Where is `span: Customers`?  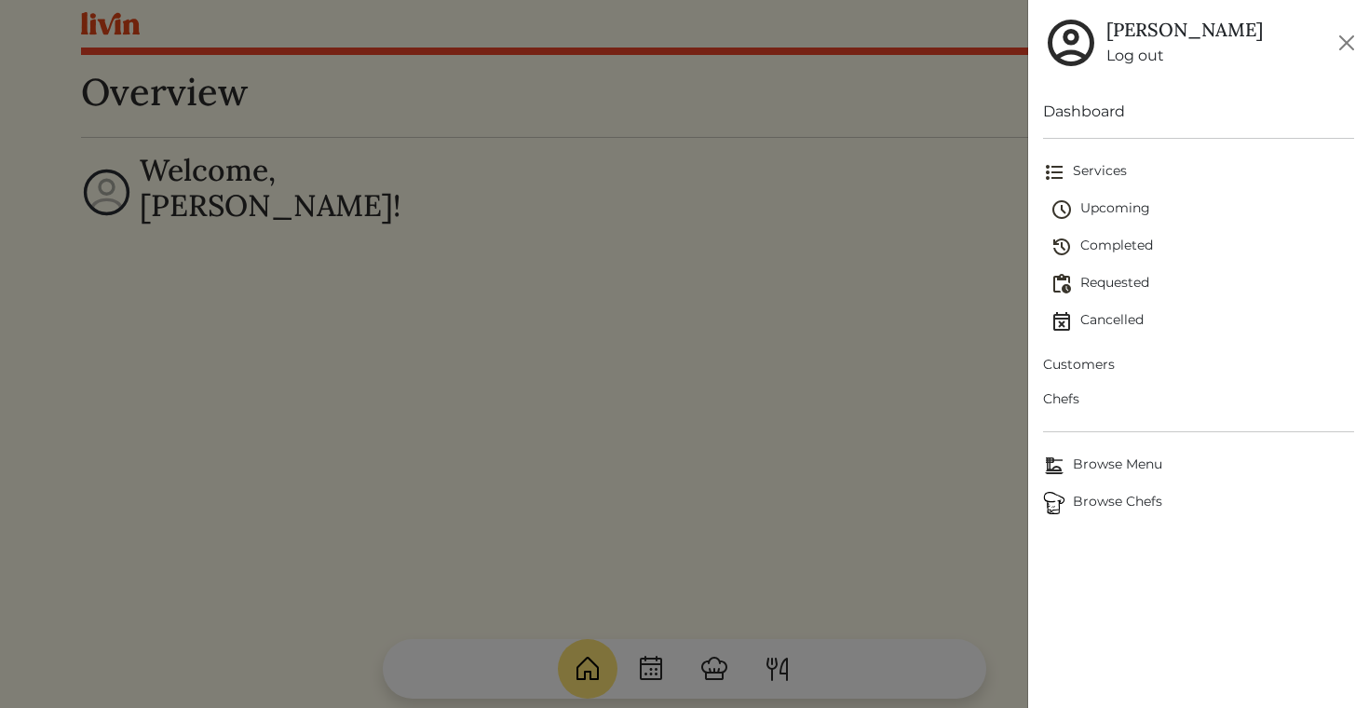 span: Customers is located at coordinates (1199, 364).